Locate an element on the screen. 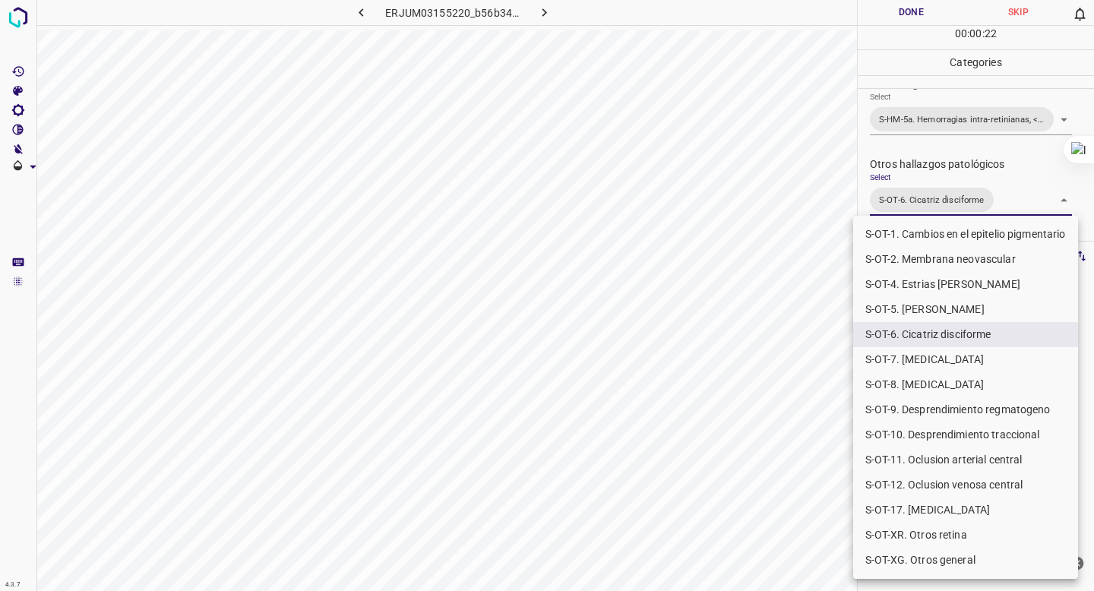 This screenshot has height=591, width=1094. li: S-OT-XR. Otros retina is located at coordinates (966, 535).